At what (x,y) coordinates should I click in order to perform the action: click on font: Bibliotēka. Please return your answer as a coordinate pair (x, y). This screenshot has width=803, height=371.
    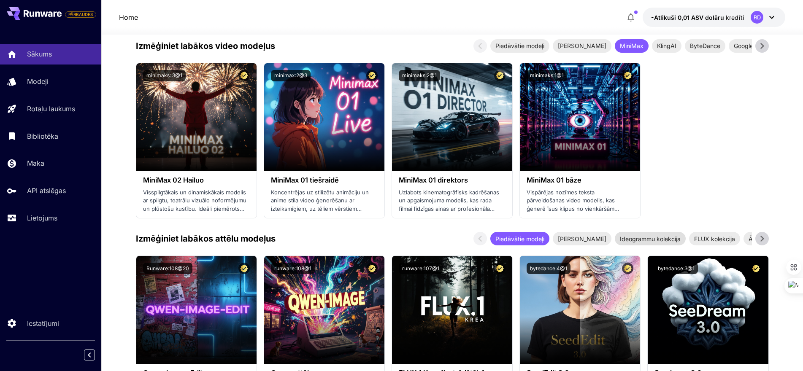
    Looking at the image, I should click on (43, 136).